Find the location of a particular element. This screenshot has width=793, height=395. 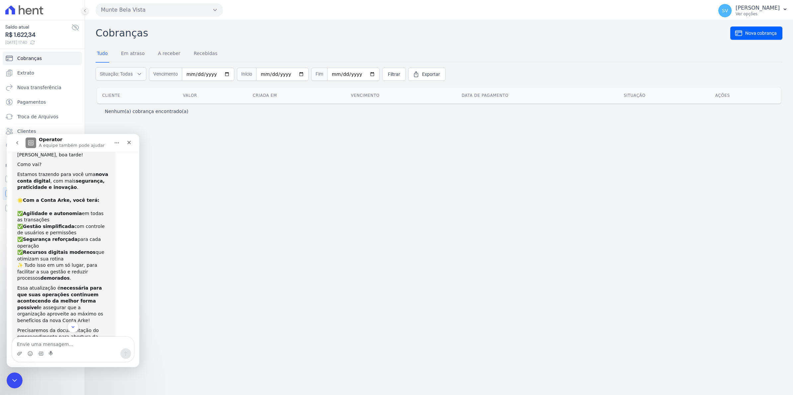

th: Valor is located at coordinates (212, 96).